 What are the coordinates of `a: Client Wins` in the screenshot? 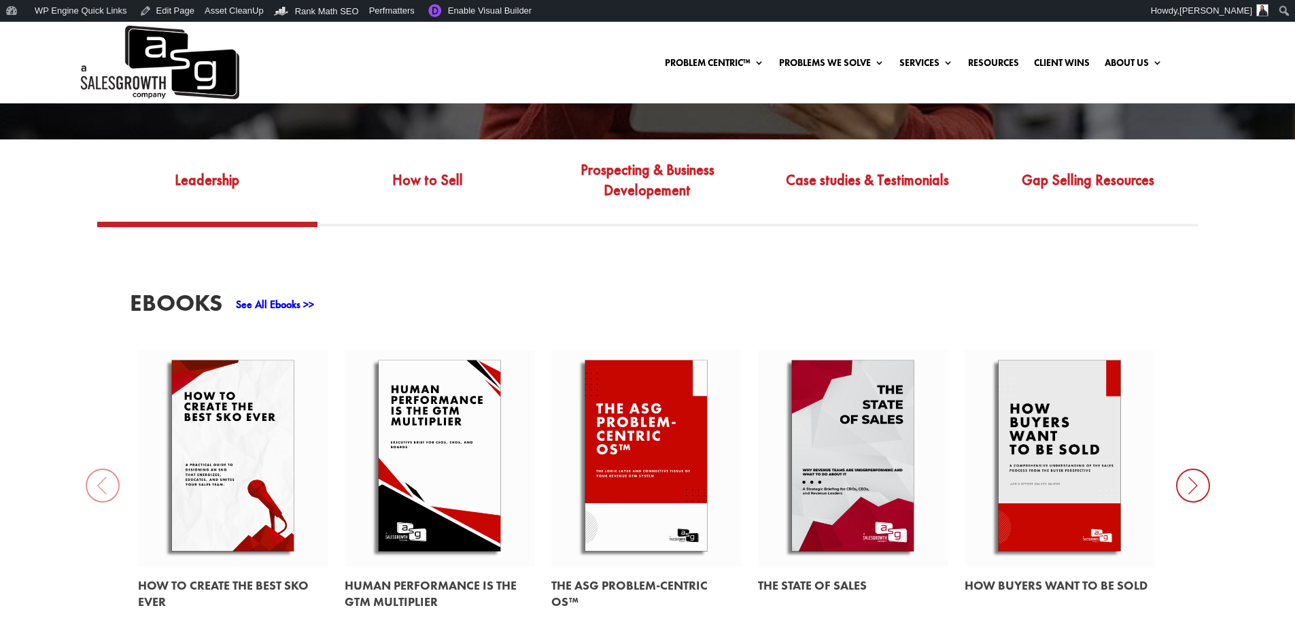 It's located at (1062, 65).